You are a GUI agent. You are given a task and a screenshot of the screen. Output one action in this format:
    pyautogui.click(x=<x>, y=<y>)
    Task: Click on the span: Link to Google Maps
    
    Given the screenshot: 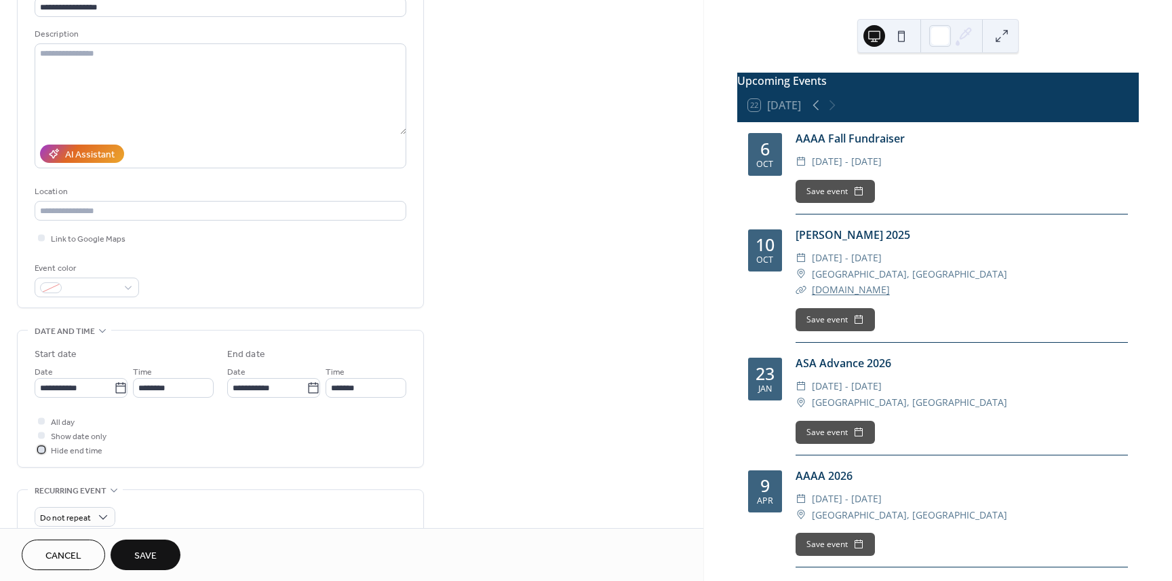 What is the action you would take?
    pyautogui.click(x=88, y=239)
    